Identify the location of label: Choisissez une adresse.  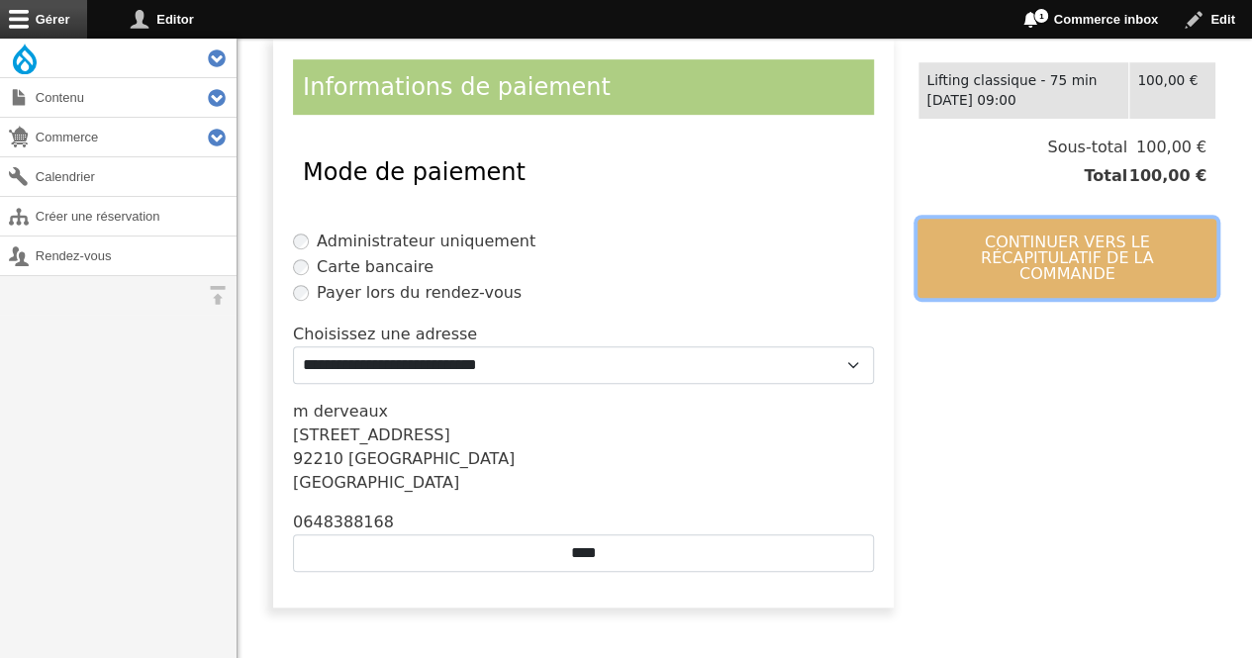
(385, 335).